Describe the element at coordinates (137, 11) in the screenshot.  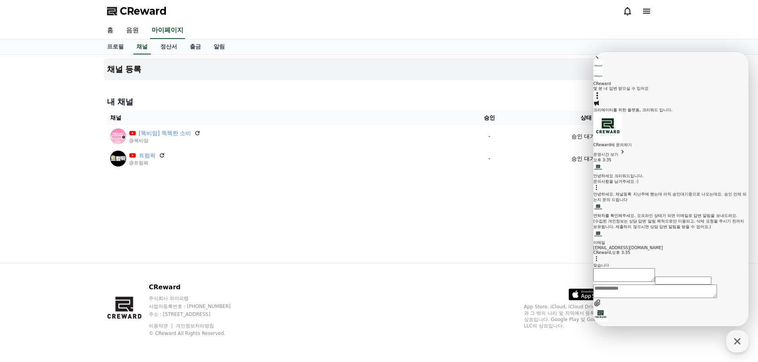
I see `a: CReward` at that location.